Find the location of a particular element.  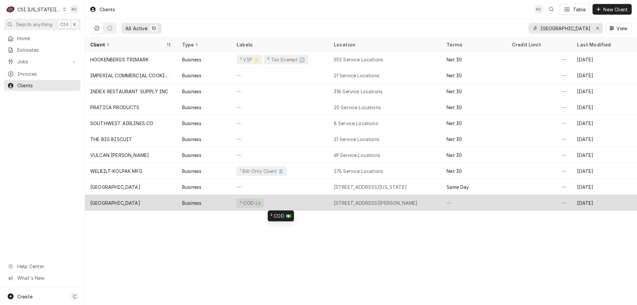

a: Invoices is located at coordinates (42, 74).